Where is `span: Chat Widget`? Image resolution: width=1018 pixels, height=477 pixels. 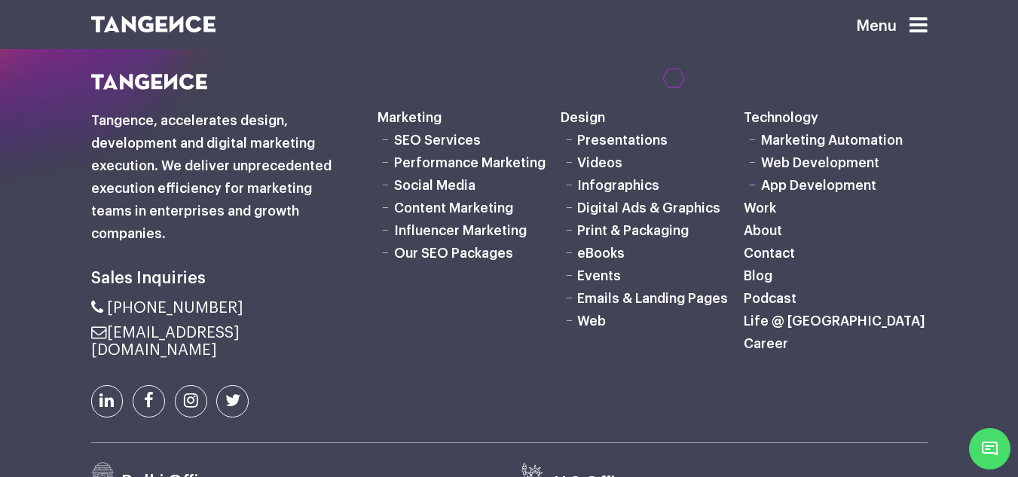
span: Chat Widget is located at coordinates (990, 449).